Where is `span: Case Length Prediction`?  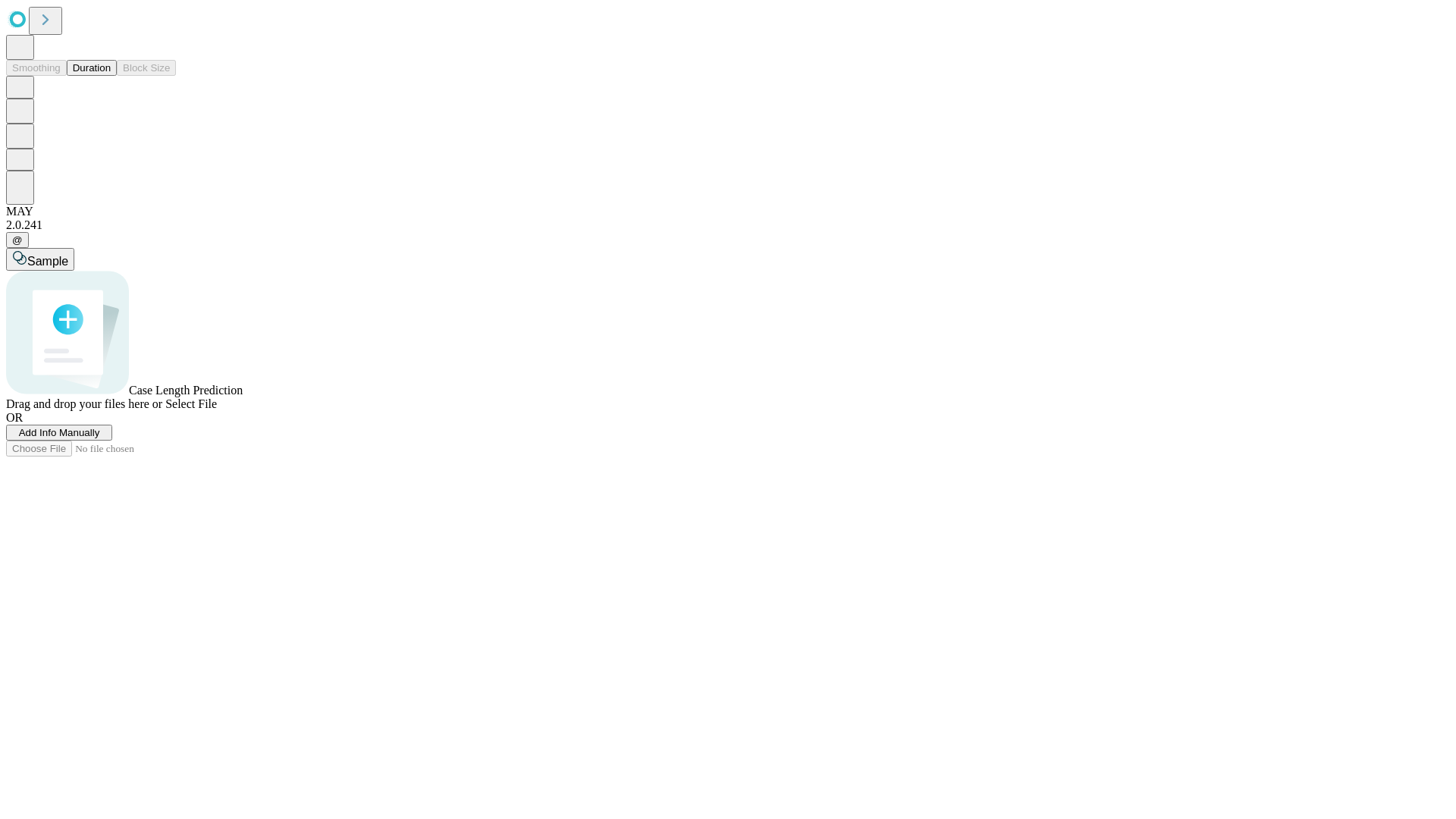 span: Case Length Prediction is located at coordinates (186, 390).